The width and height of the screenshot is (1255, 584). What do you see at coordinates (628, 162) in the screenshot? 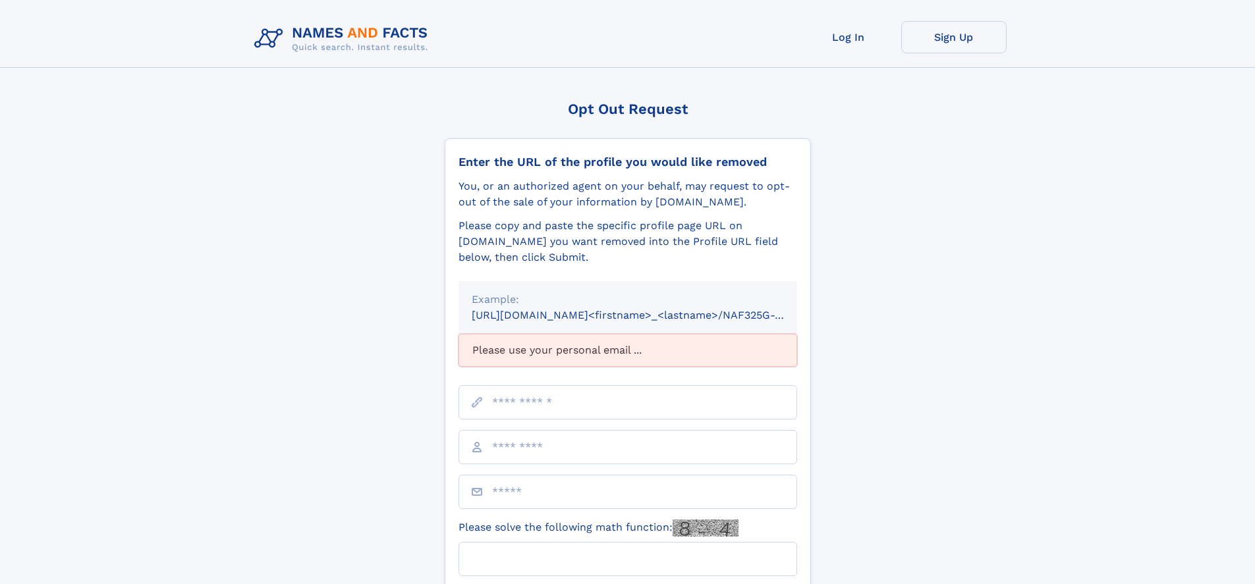
I see `div: Enter the URL of the profile you would like removed` at bounding box center [628, 162].